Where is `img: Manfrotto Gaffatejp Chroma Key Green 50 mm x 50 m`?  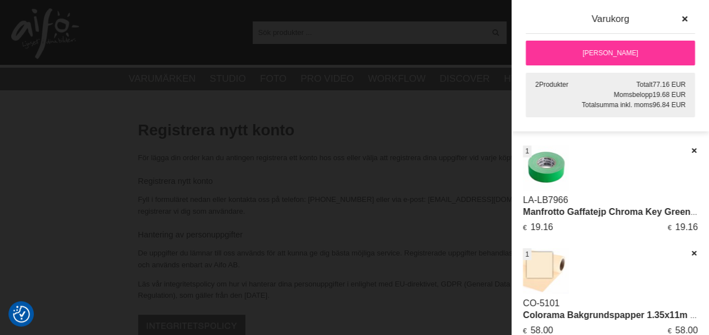 img: Manfrotto Gaffatejp Chroma Key Green 50 mm x 50 m is located at coordinates (545, 168).